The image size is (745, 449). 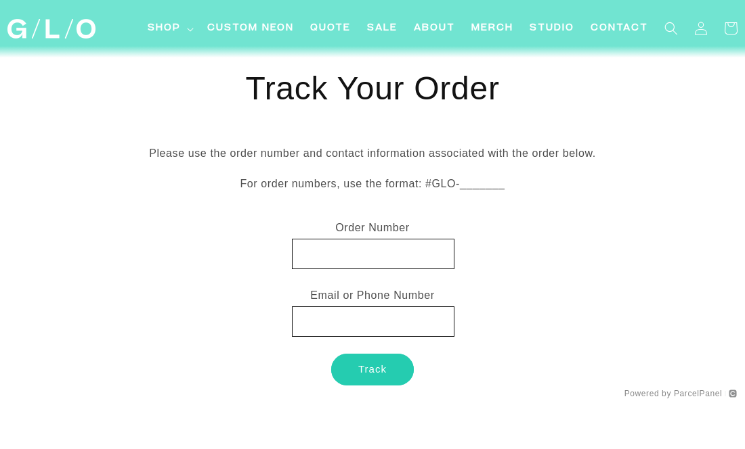 I want to click on span: Email or Phone Number, so click(x=372, y=295).